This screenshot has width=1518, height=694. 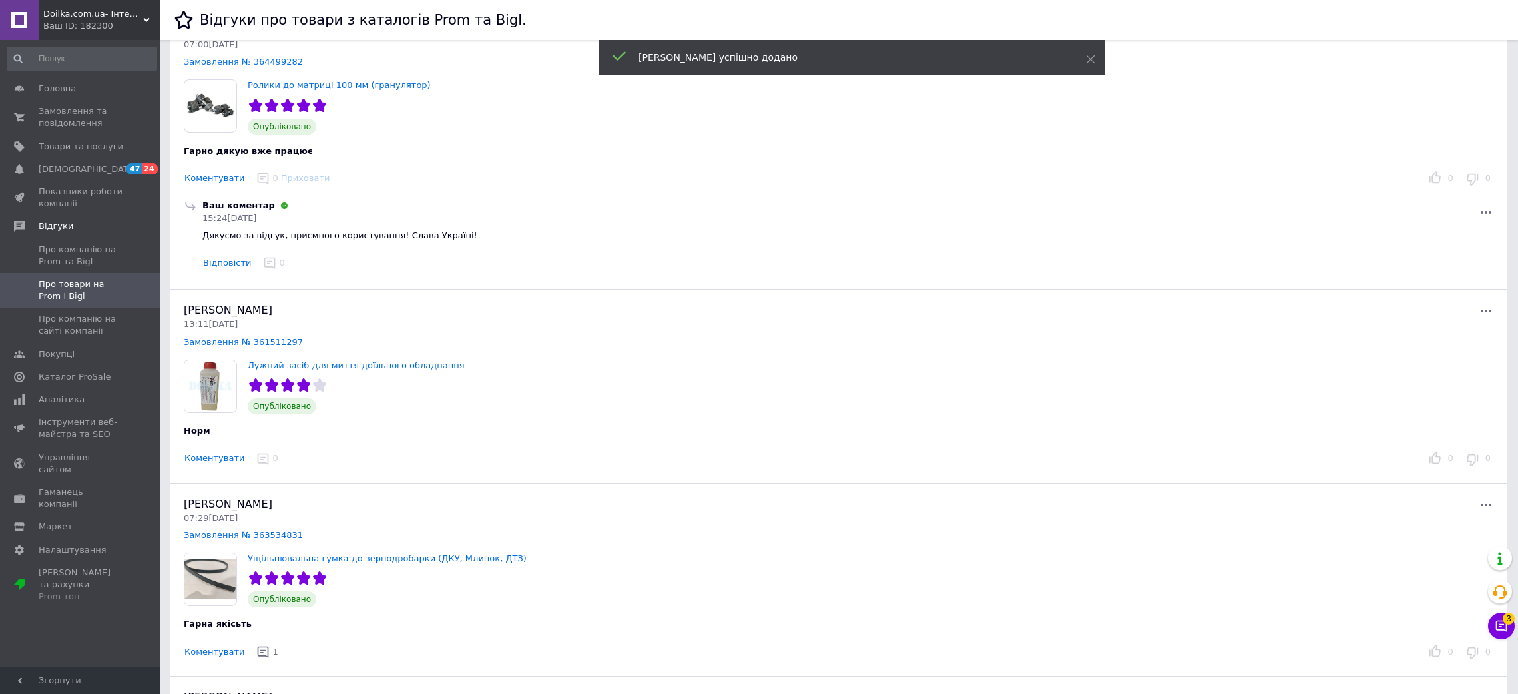 I want to click on span: Головна, so click(x=57, y=89).